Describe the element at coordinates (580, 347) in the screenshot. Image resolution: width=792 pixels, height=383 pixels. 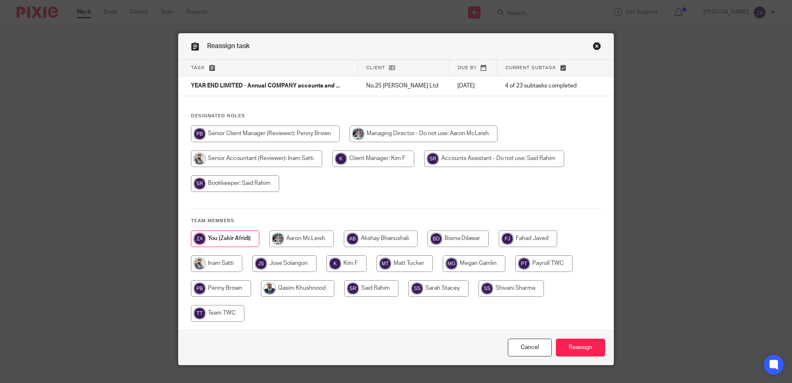
I see `input: Reassign` at that location.